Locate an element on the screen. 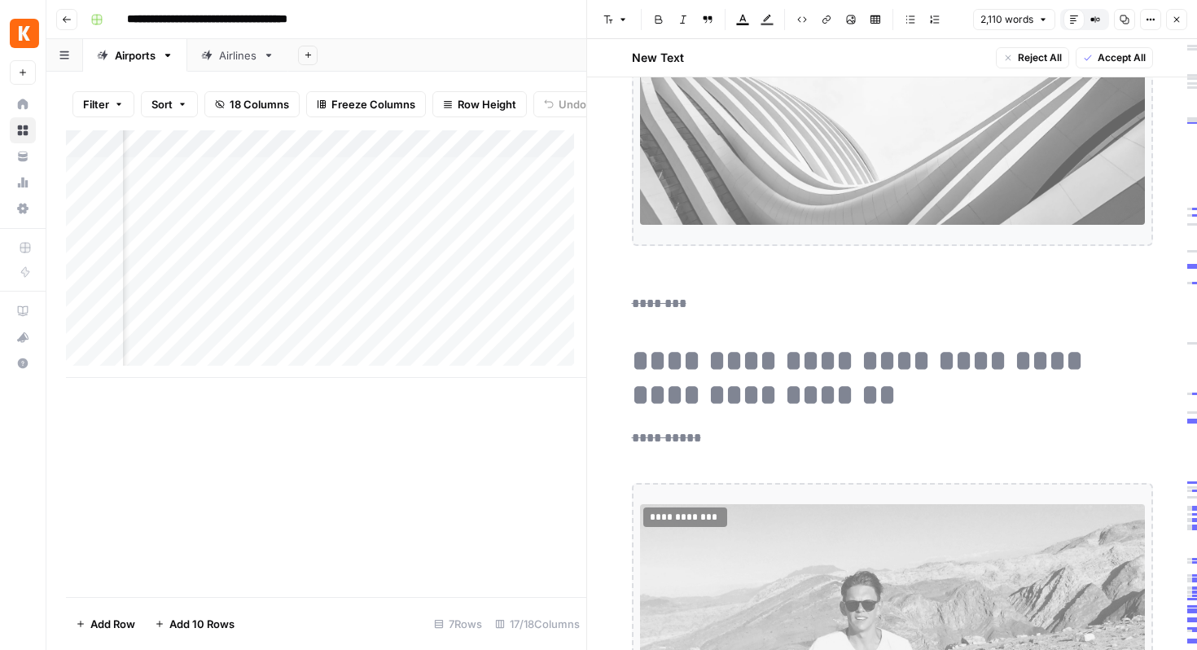 This screenshot has width=1197, height=650. span: Filter is located at coordinates (96, 104).